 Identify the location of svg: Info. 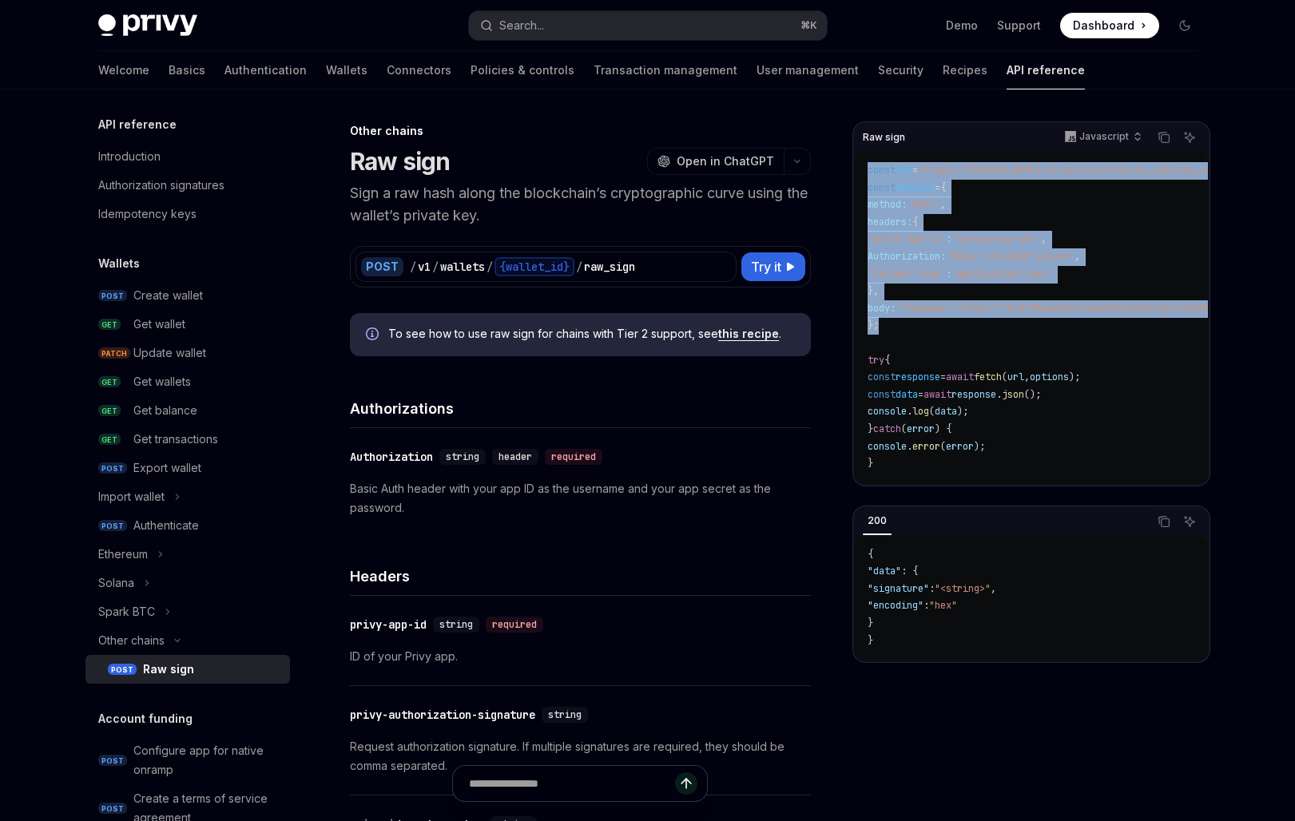
(374, 336).